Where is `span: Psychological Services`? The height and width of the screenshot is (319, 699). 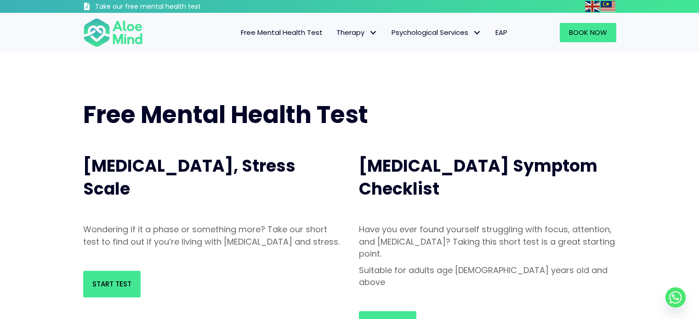
span: Psychological Services is located at coordinates (436, 32).